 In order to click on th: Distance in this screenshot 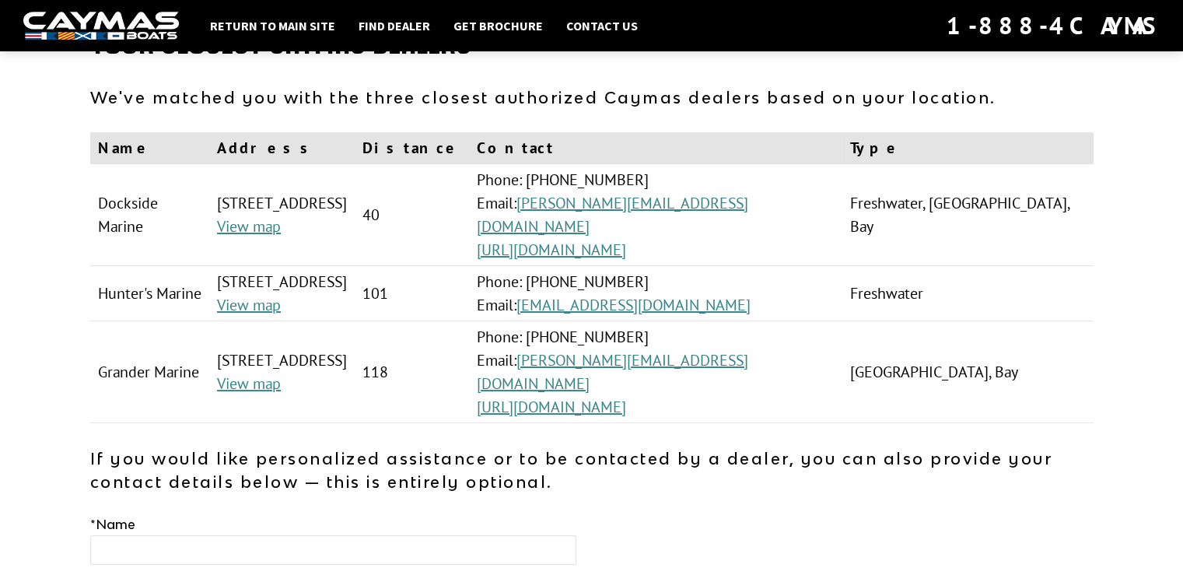, I will do `click(412, 148)`.